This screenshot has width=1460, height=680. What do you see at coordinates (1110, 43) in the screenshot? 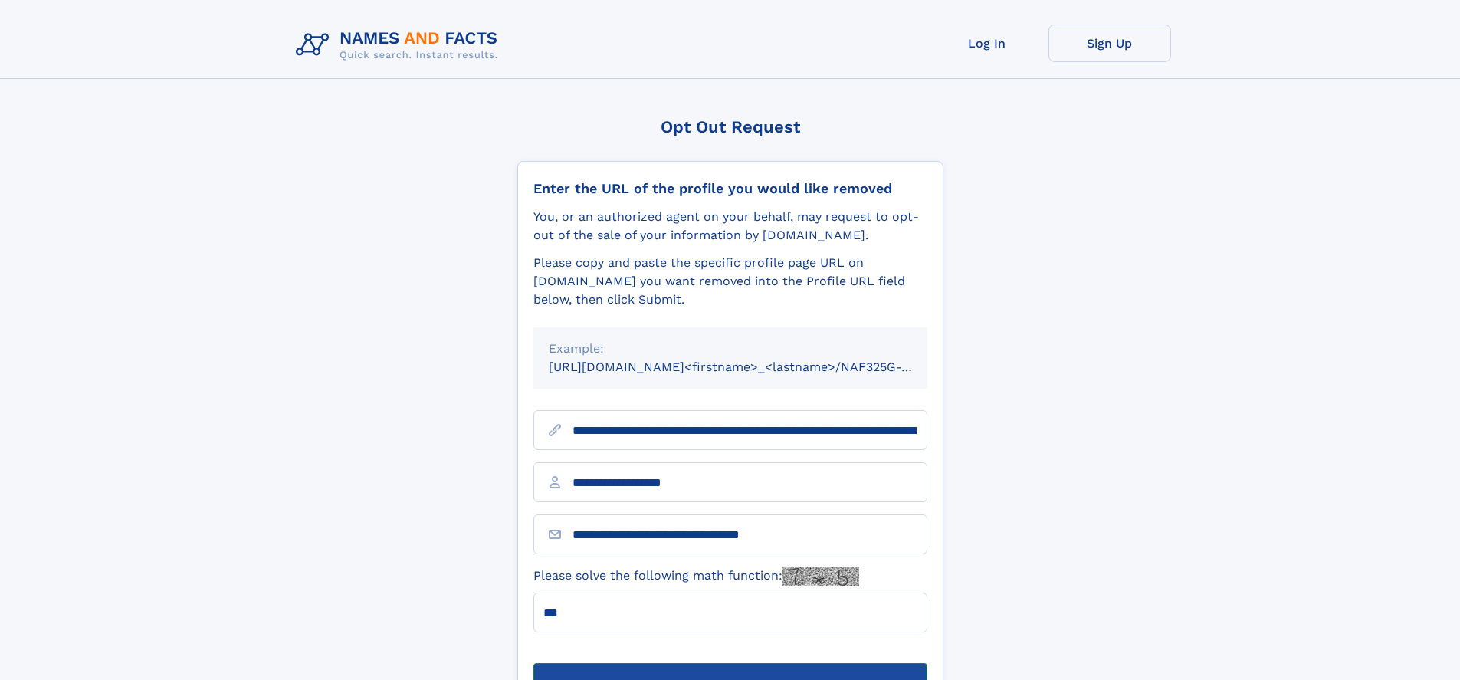
I see `a: Sign Up` at bounding box center [1110, 43].